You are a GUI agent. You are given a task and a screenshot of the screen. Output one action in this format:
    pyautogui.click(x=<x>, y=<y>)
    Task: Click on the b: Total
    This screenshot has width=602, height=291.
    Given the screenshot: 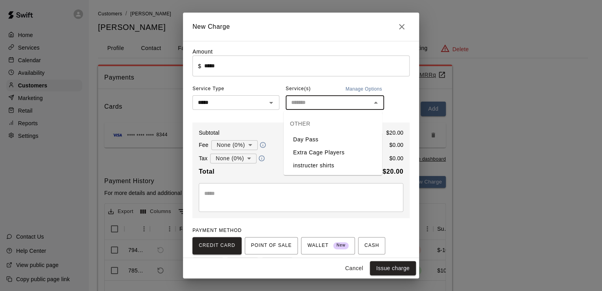 What is the action you would take?
    pyautogui.click(x=206, y=171)
    